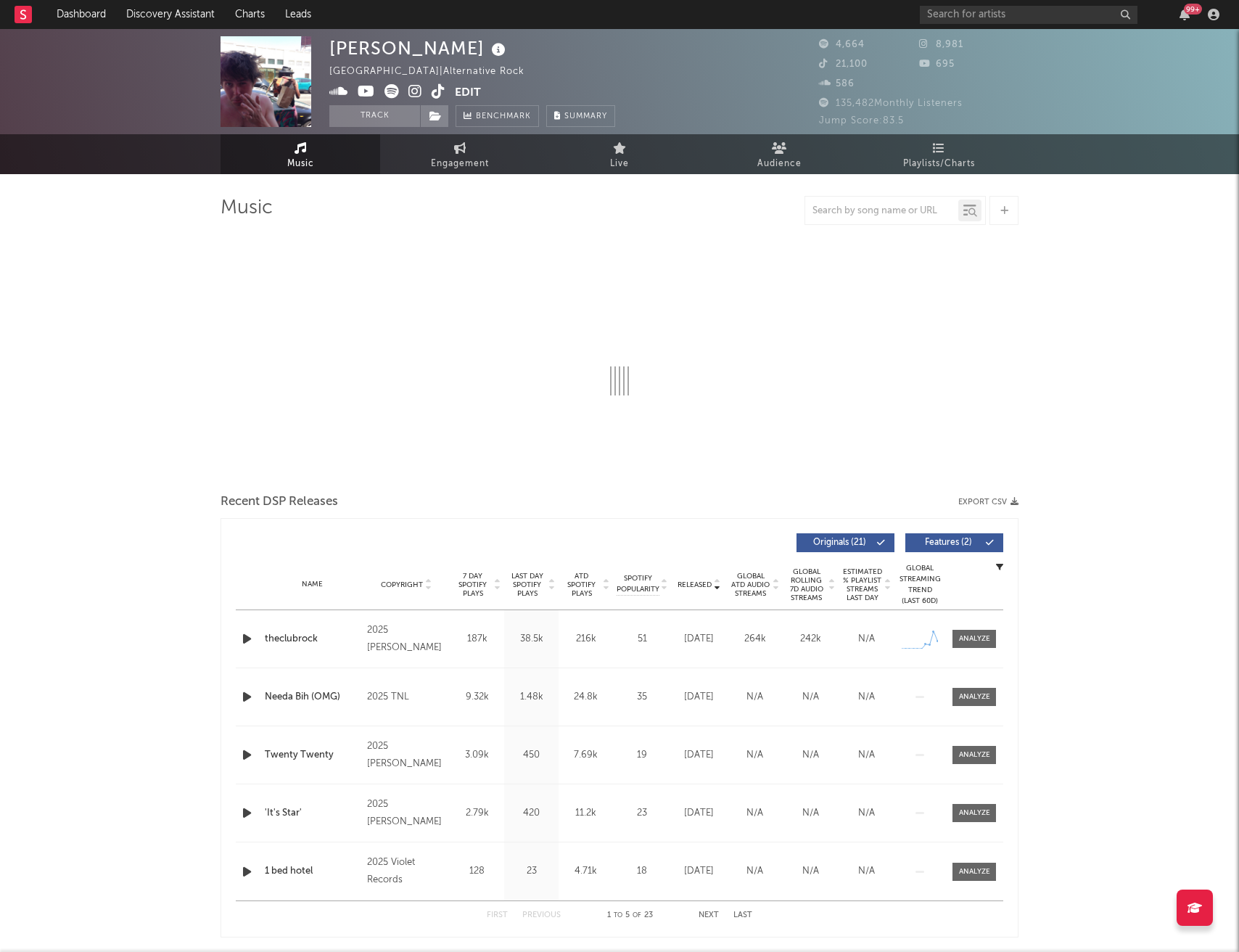 The height and width of the screenshot is (952, 1239). I want to click on span: Spotify Popularity, so click(638, 584).